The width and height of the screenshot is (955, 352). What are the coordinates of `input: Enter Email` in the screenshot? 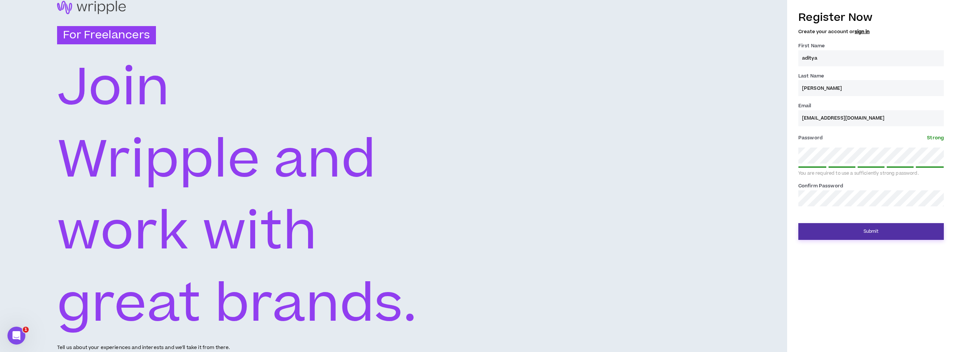 It's located at (871, 118).